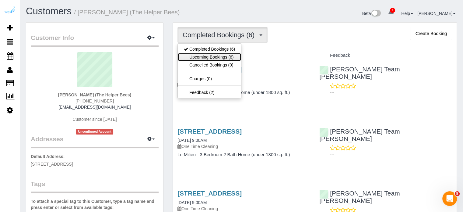 The height and width of the screenshot is (212, 463). I want to click on h4: Feedback, so click(386, 55).